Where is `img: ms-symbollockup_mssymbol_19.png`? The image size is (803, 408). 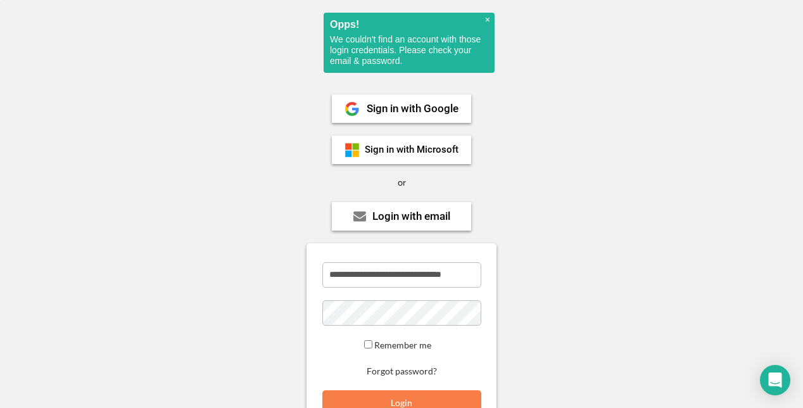
img: ms-symbollockup_mssymbol_19.png is located at coordinates (352, 150).